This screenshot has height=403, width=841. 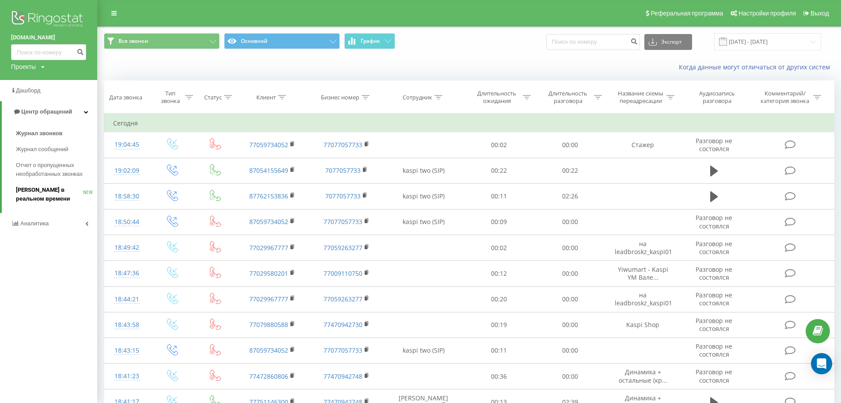 I want to click on a: Отчет о пропущенных необработанных звонках, so click(x=57, y=170).